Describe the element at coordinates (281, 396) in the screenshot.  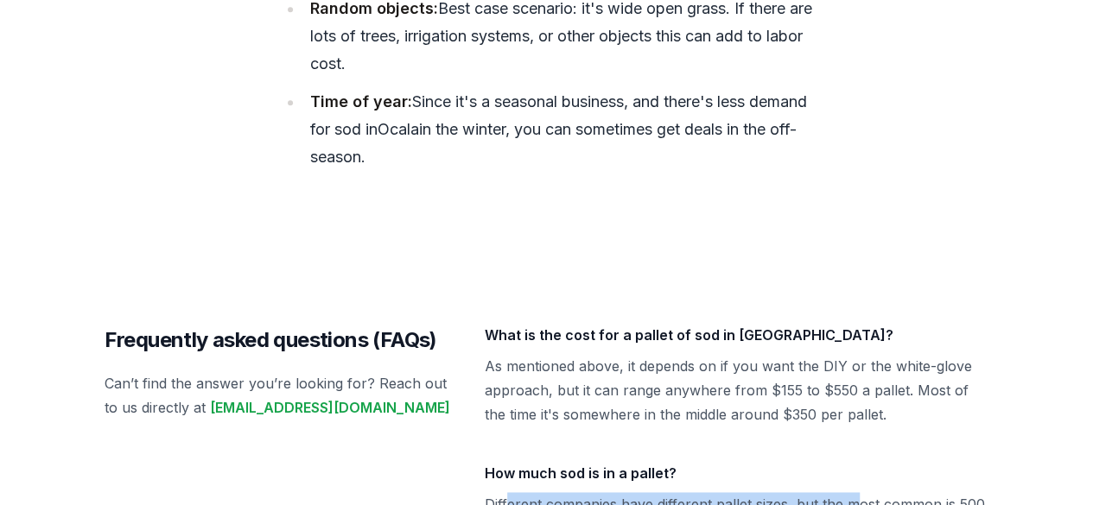
I see `p: Can’t find the answer you’re looking for? Reach out to us directly at` at that location.